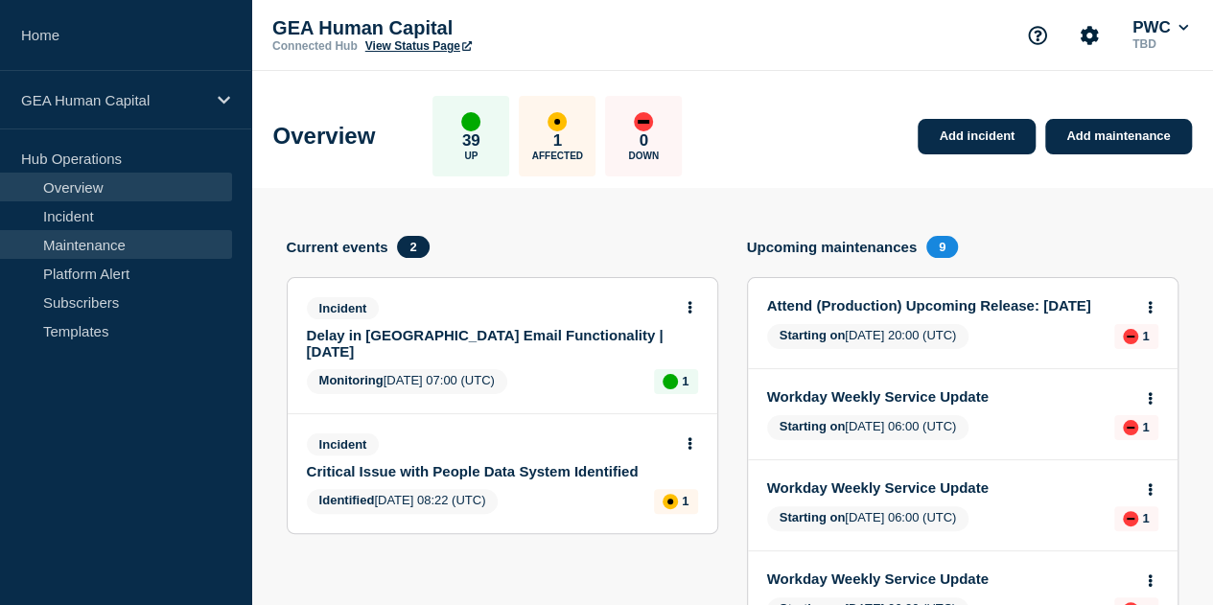  I want to click on a: Add maintenance, so click(1118, 136).